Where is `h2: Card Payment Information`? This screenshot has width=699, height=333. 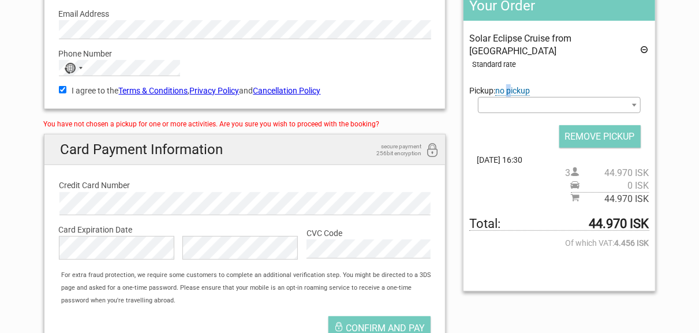
h2: Card Payment Information is located at coordinates (245, 150).